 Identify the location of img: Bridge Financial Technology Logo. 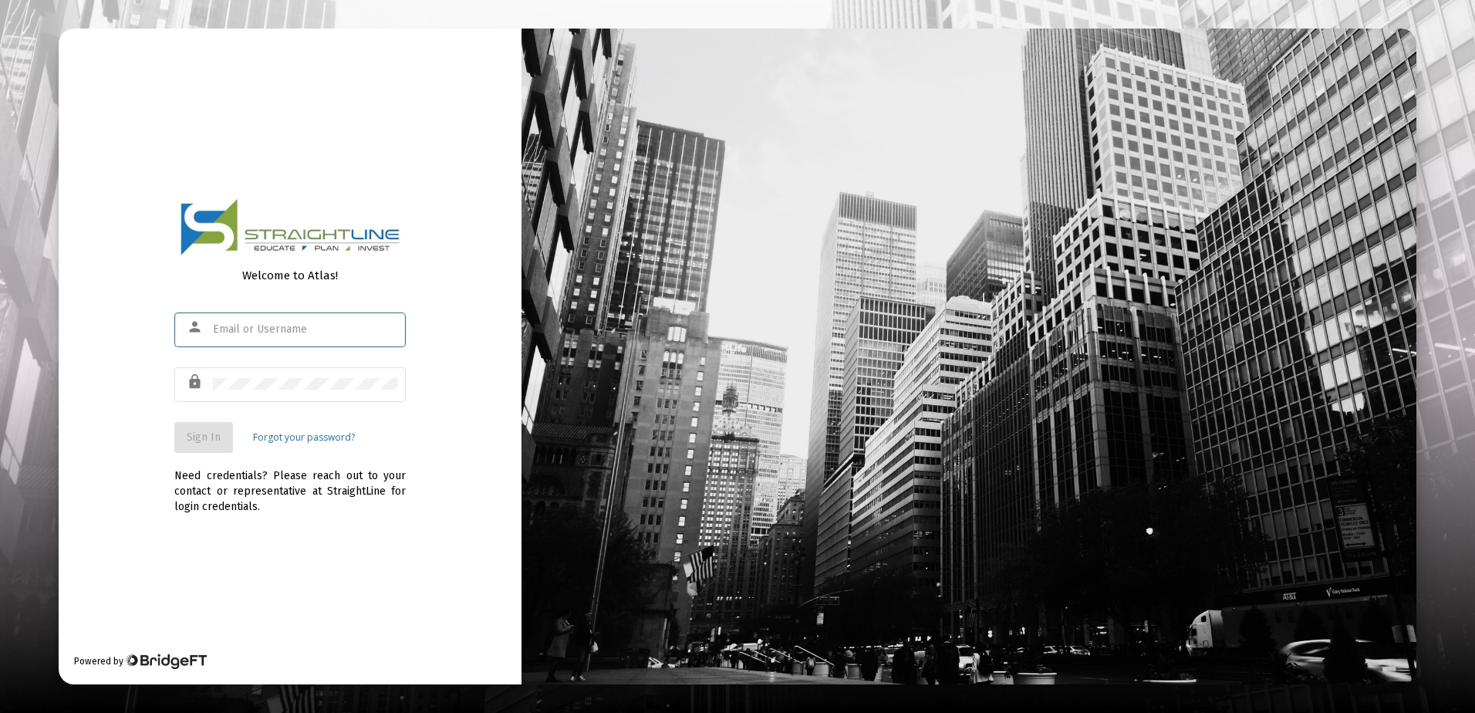
(165, 661).